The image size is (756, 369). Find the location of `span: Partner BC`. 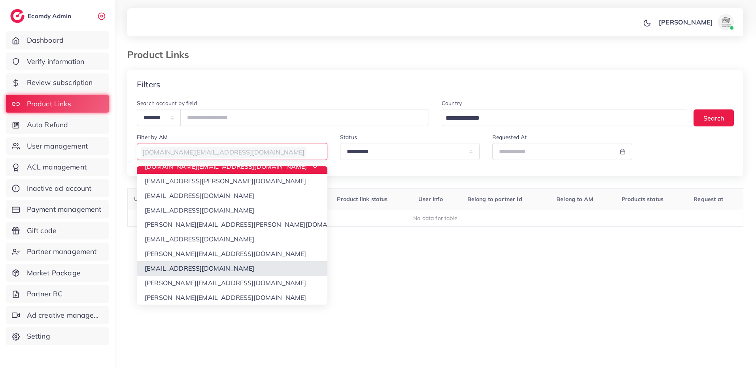

span: Partner BC is located at coordinates (45, 294).